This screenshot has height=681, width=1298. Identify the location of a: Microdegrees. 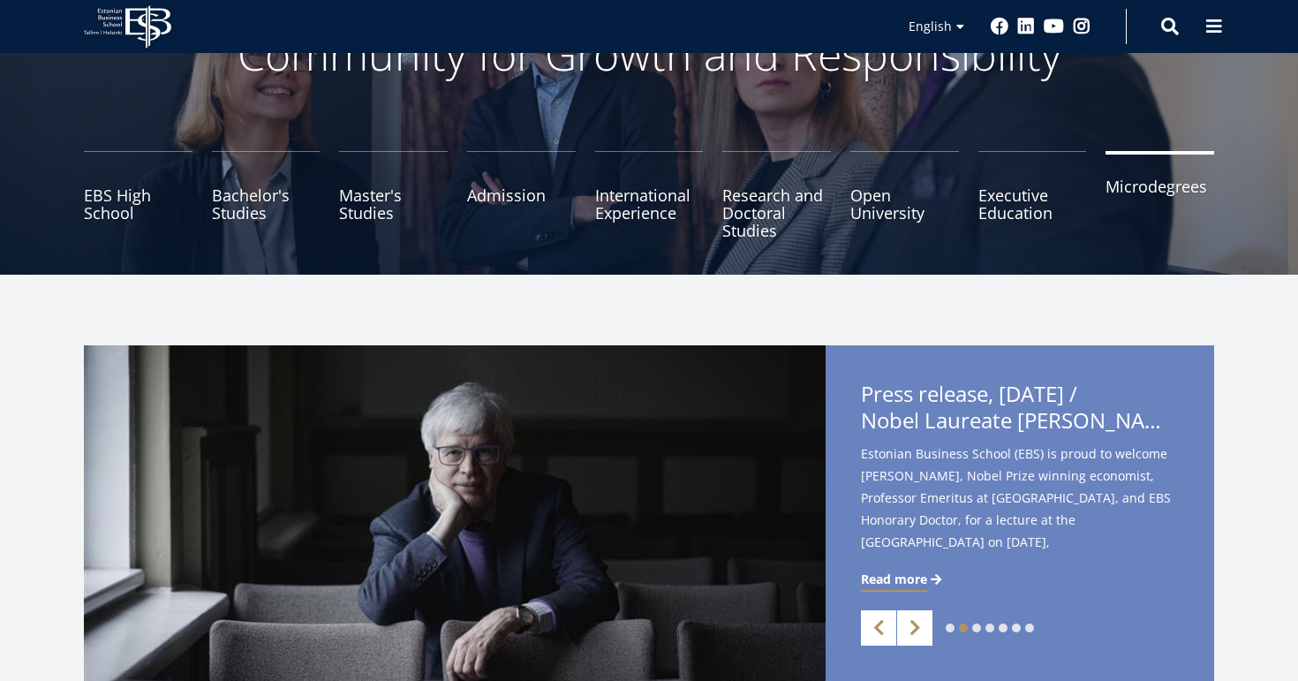
(1160, 195).